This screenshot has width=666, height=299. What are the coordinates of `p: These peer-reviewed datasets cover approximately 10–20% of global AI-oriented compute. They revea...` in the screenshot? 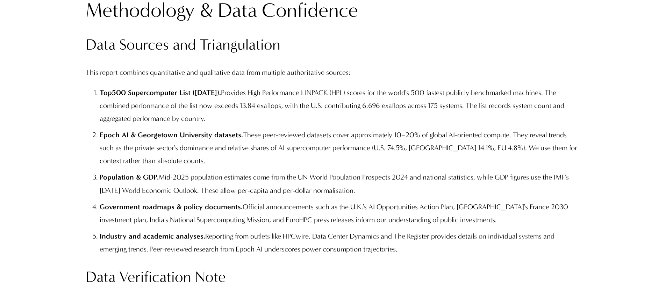 It's located at (340, 148).